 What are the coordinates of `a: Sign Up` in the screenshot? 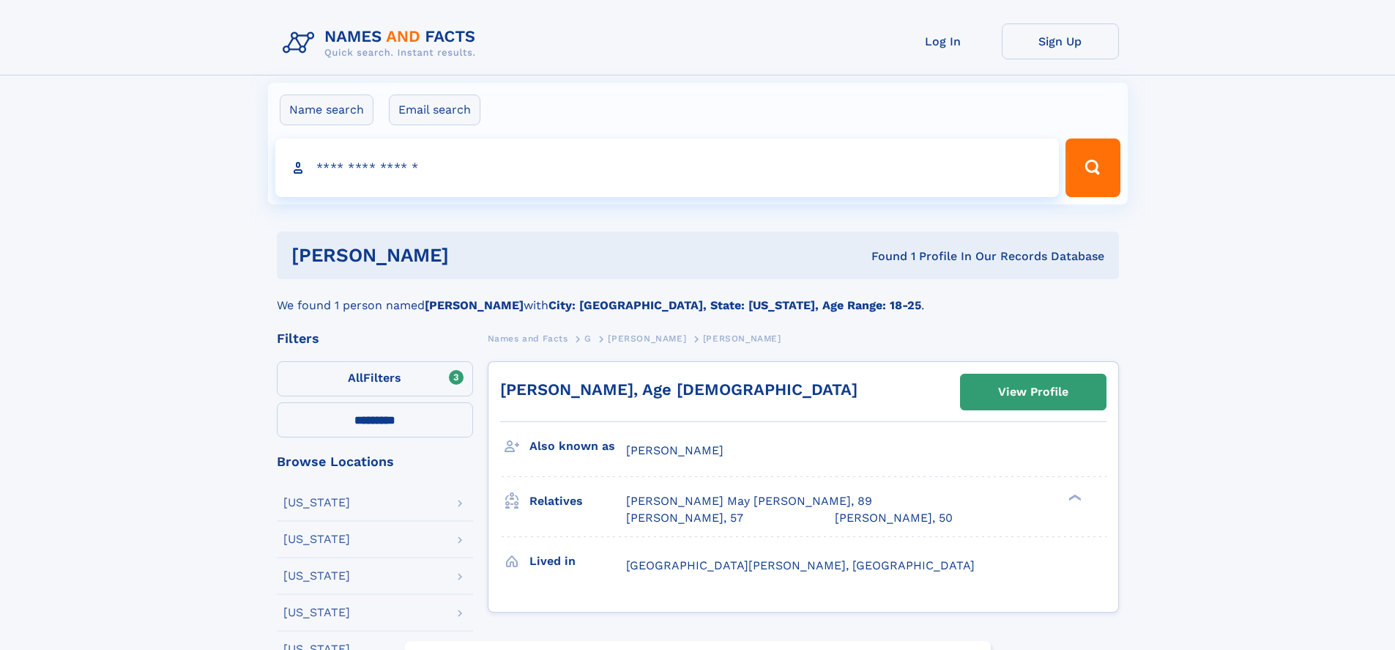 It's located at (1060, 41).